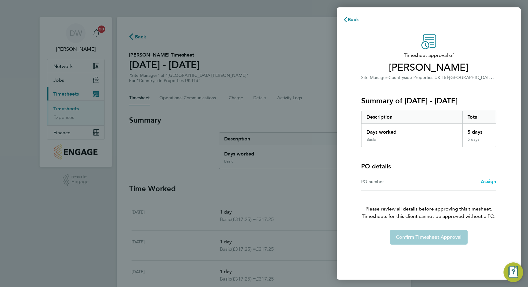 Image resolution: width=528 pixels, height=287 pixels. I want to click on span: Back, so click(353, 19).